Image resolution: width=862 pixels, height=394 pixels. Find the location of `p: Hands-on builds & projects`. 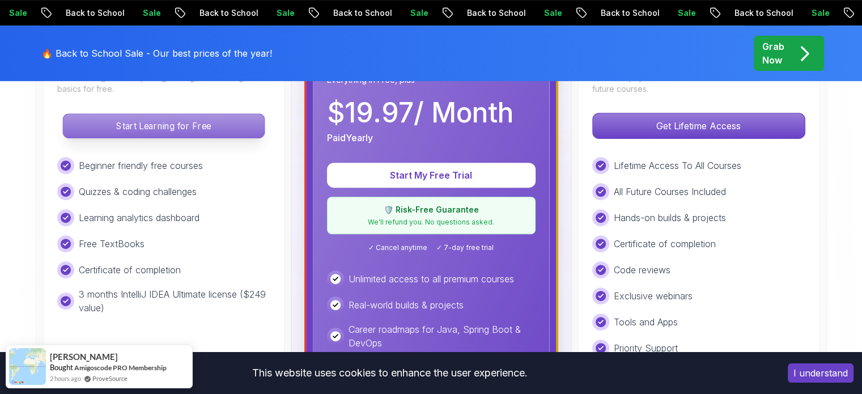

p: Hands-on builds & projects is located at coordinates (670, 218).